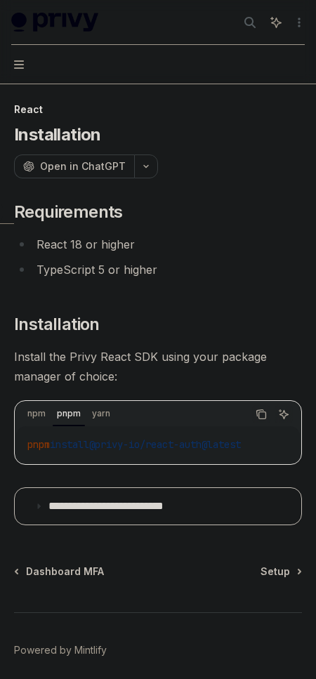  Describe the element at coordinates (280, 571) in the screenshot. I see `a: Setup` at that location.